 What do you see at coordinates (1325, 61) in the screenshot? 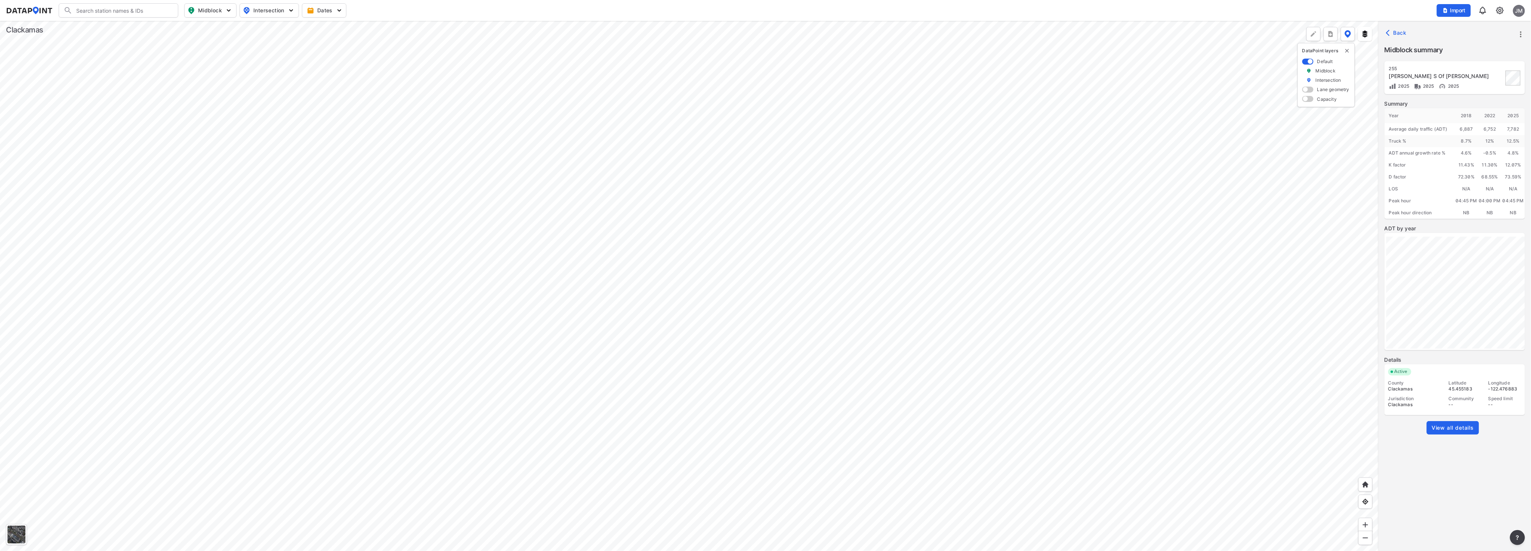
I see `label: Default` at bounding box center [1325, 61].